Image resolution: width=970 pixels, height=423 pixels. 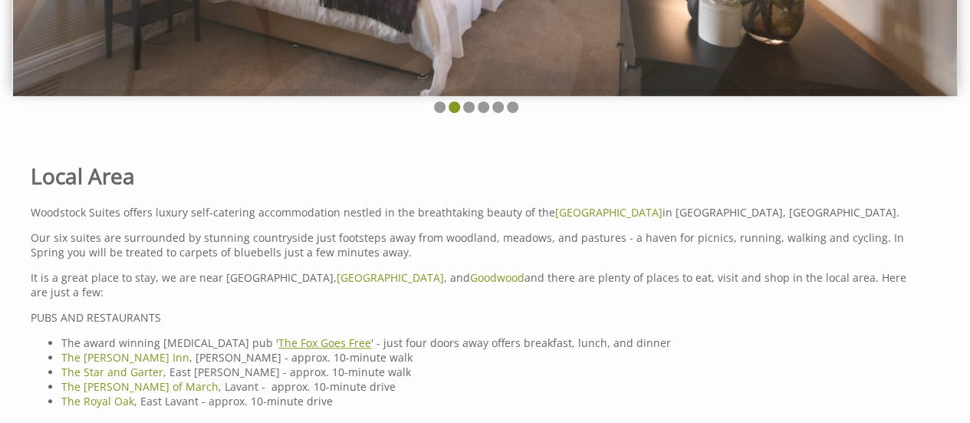 What do you see at coordinates (491, 386) in the screenshot?
I see `li: , Lavant - approx. 10-minute drive` at bounding box center [491, 386].